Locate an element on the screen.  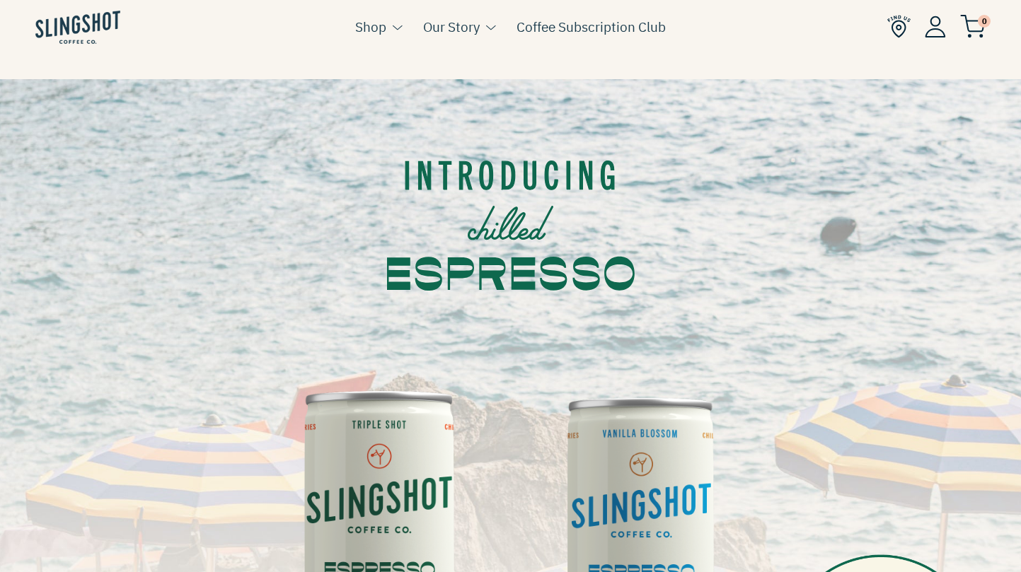
a: Coffee Subscription Club is located at coordinates (591, 27).